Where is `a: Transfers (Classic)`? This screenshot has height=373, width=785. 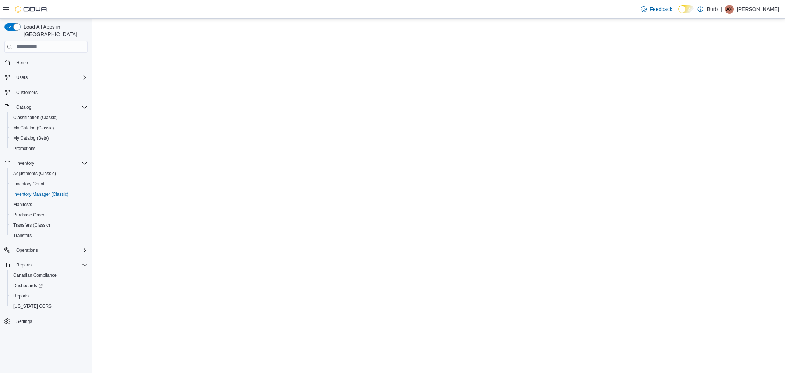
a: Transfers (Classic) is located at coordinates (32, 225).